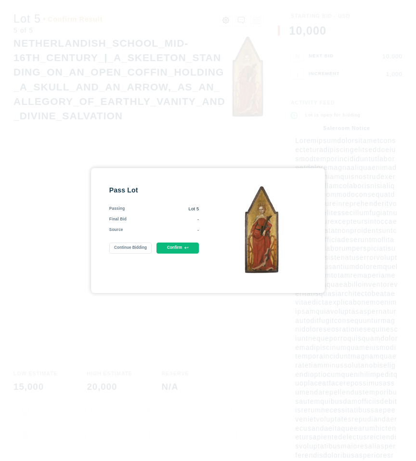  I want to click on button: Continue Bidding, so click(131, 248).